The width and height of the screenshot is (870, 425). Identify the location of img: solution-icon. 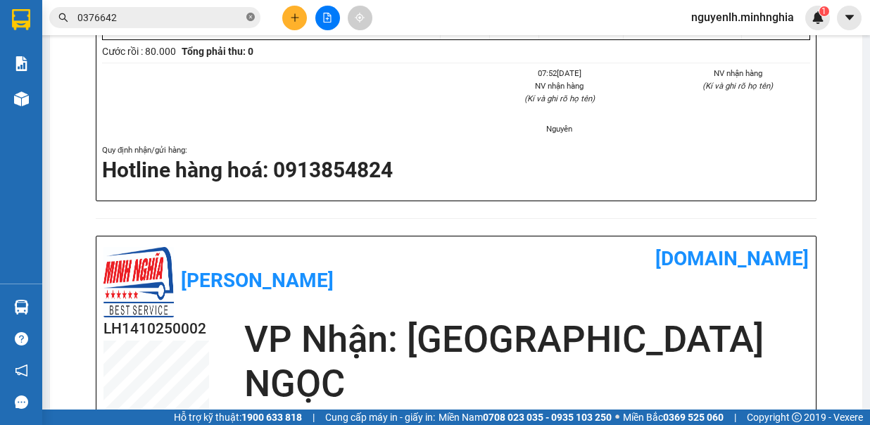
(21, 63).